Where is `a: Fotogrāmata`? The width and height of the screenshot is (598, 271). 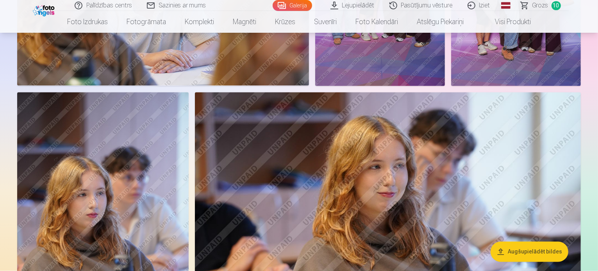 a: Fotogrāmata is located at coordinates (146, 22).